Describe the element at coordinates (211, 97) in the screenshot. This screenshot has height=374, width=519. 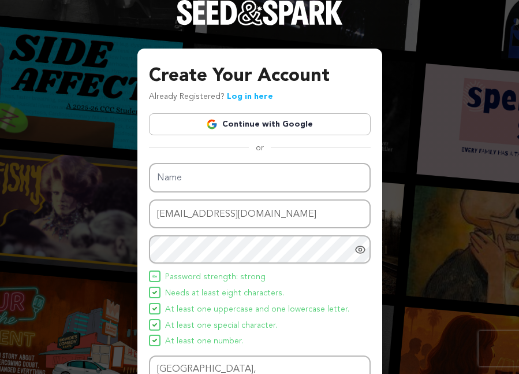
I see `p: Already Registered?` at that location.